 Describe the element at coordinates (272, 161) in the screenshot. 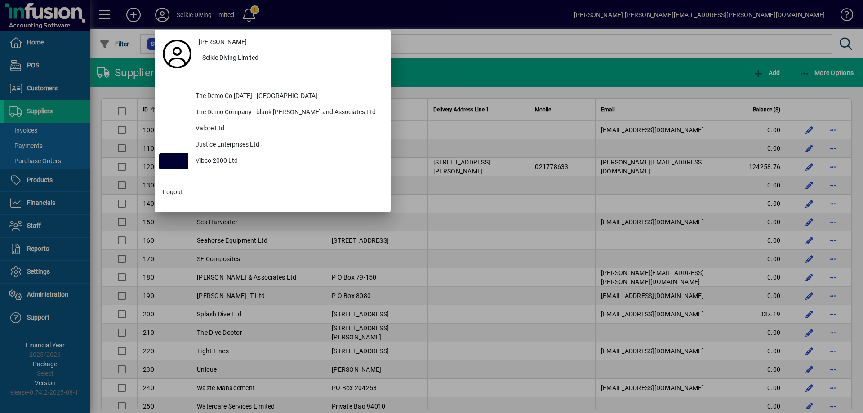

I see `button: Vibco 2000 Ltd` at that location.